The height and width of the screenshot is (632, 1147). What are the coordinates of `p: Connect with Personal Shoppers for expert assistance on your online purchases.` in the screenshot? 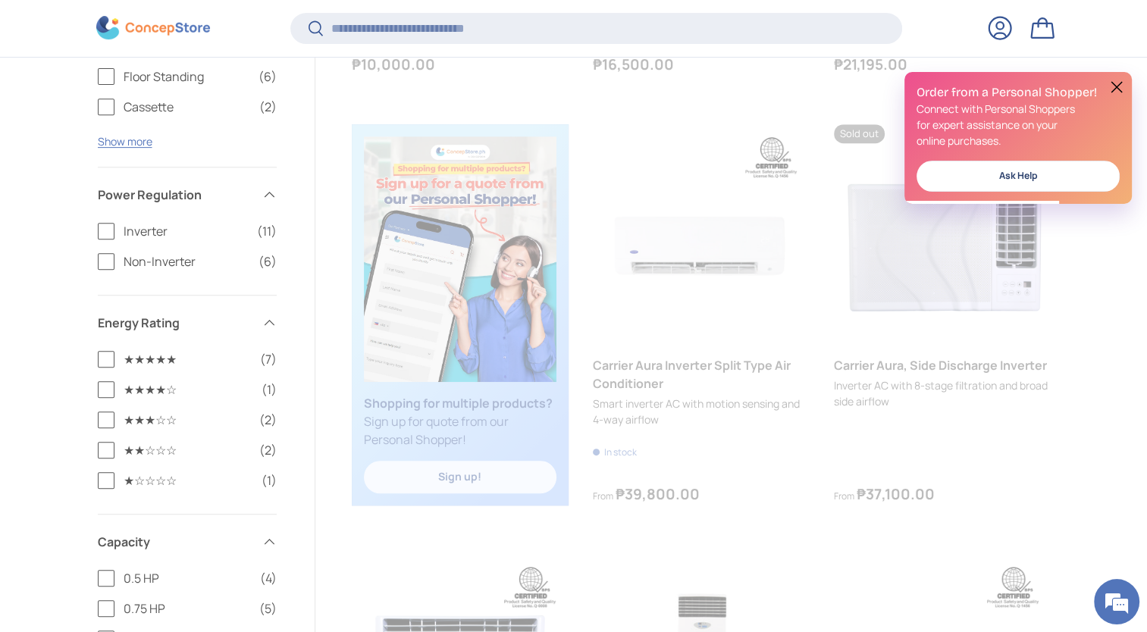 It's located at (1018, 124).